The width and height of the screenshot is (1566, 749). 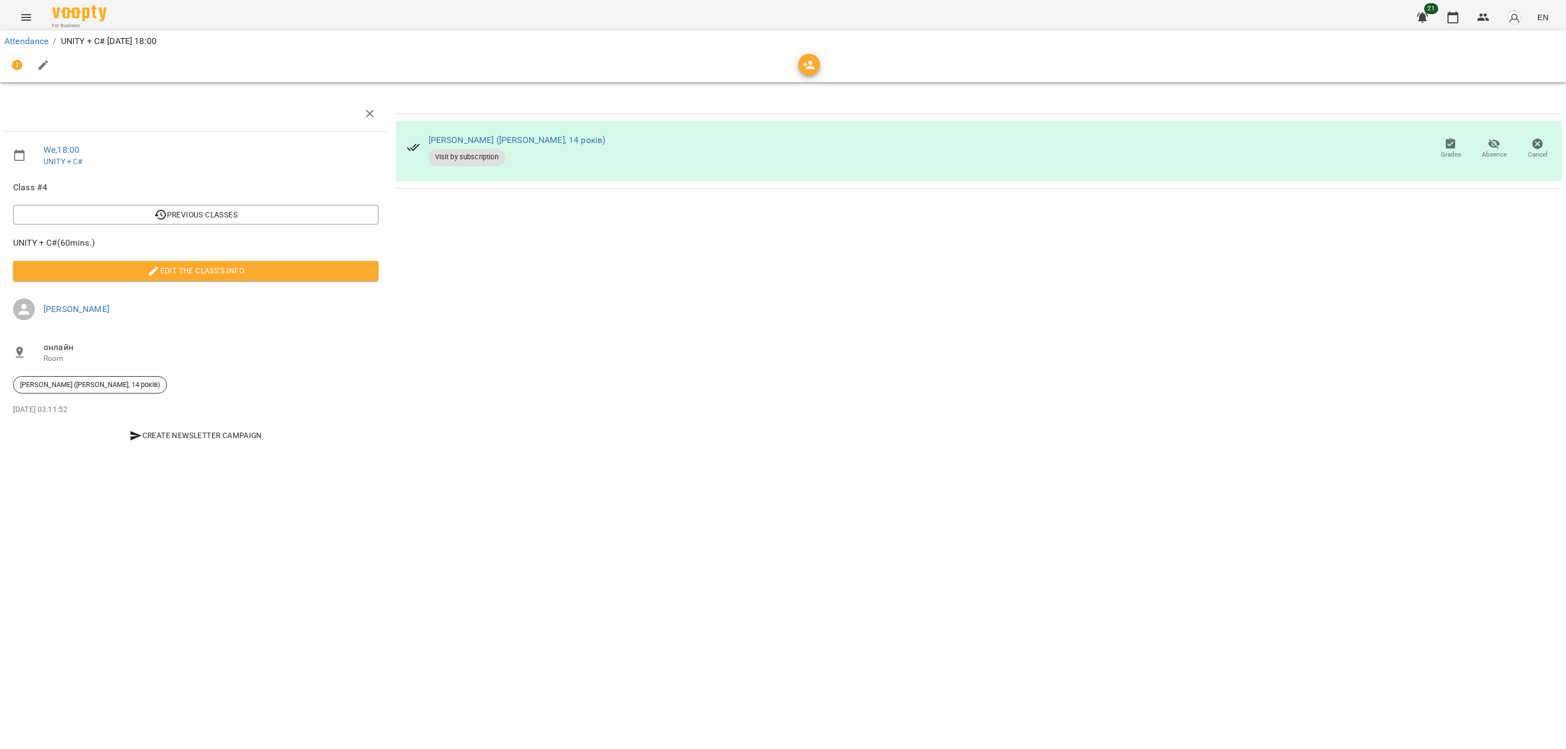 I want to click on span: Absence, so click(x=1494, y=154).